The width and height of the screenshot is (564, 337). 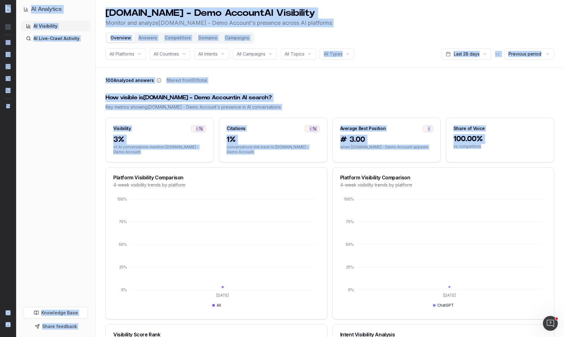 What do you see at coordinates (363, 129) in the screenshot?
I see `div: Average Best Position` at bounding box center [363, 129].